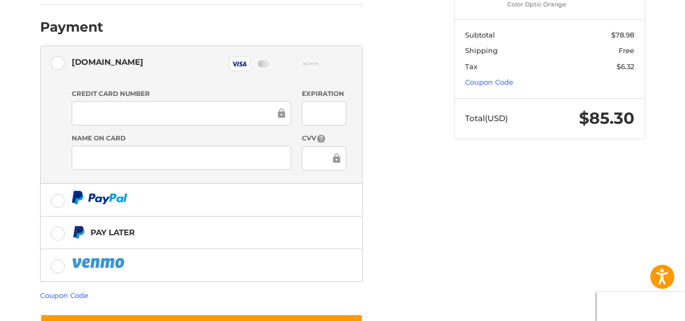 This screenshot has width=685, height=321. I want to click on img: Pay Later icon, so click(78, 232).